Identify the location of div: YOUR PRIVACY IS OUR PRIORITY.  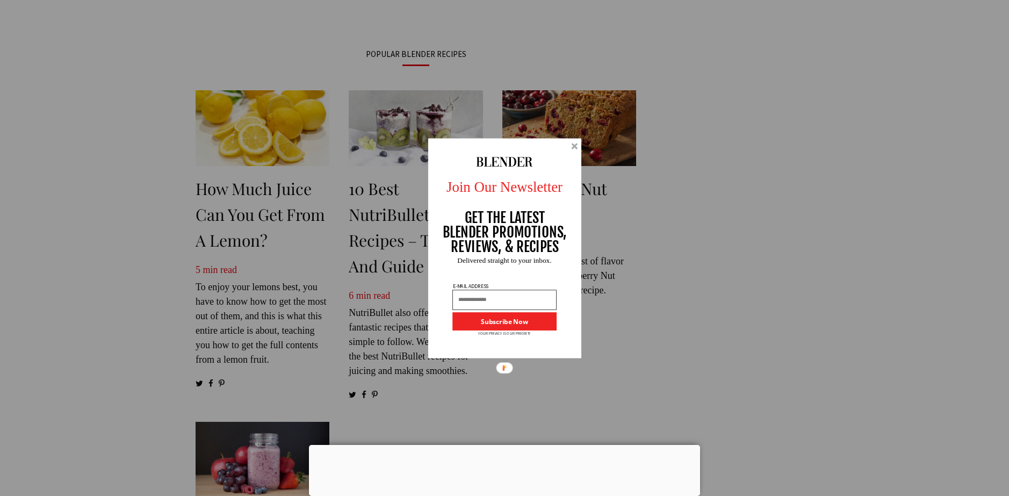
(505, 333).